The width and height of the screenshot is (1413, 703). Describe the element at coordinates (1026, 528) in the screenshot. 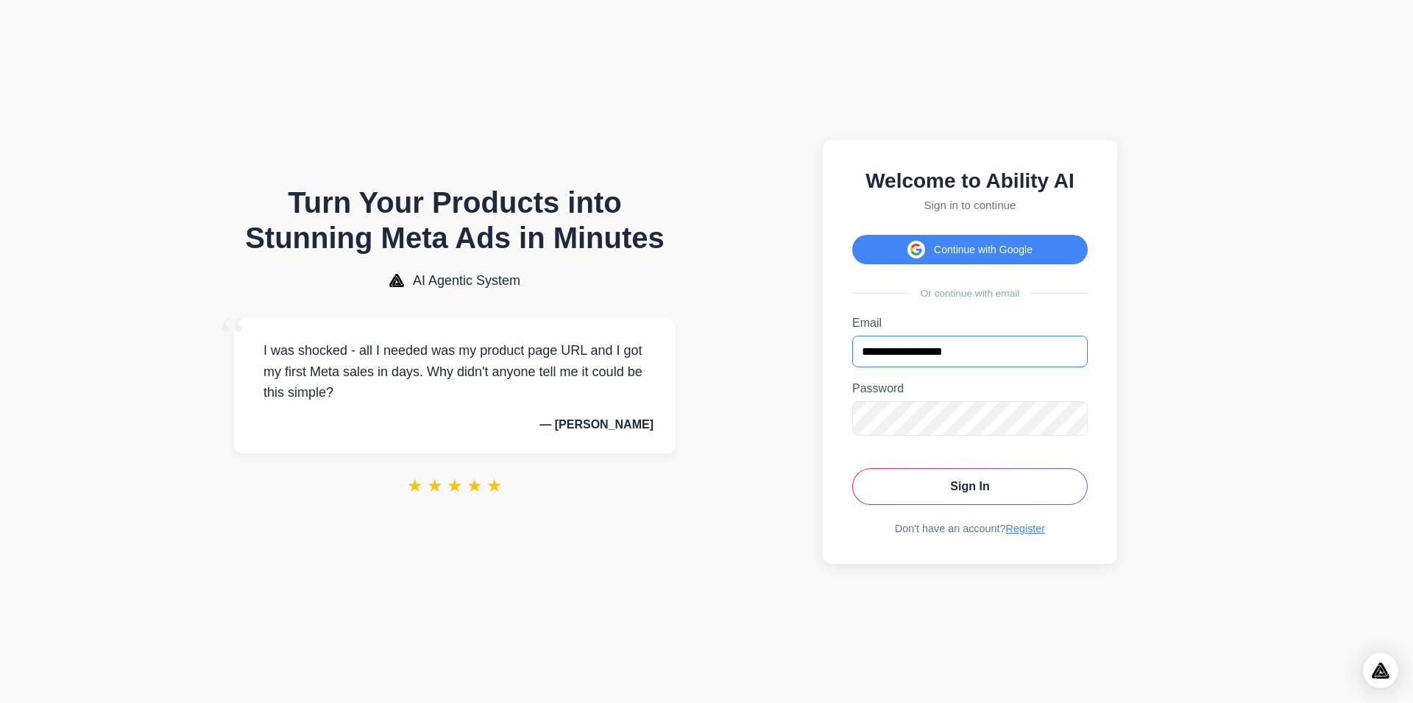

I see `a: Register` at that location.